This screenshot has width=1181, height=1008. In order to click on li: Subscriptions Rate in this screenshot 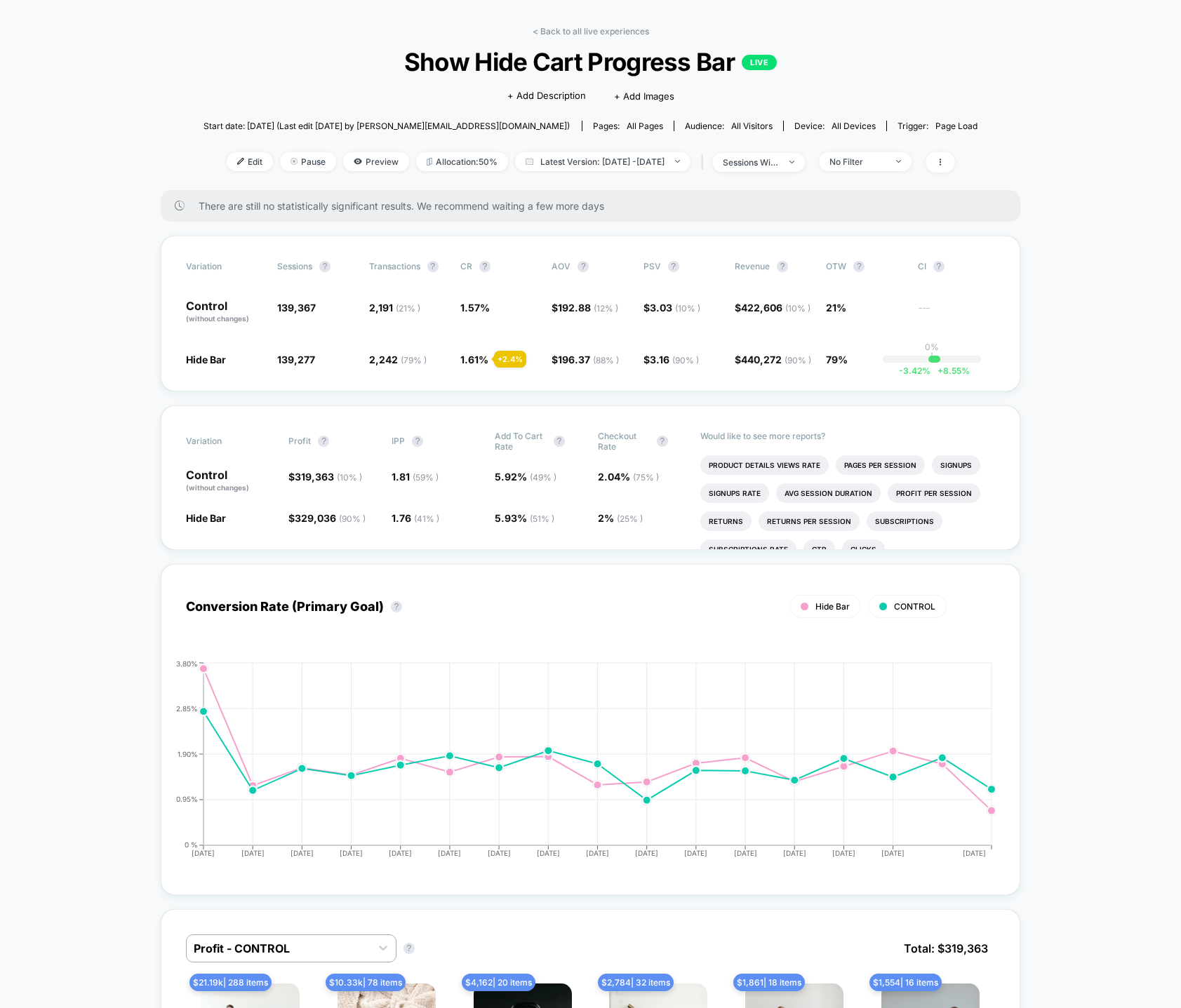, I will do `click(748, 549)`.